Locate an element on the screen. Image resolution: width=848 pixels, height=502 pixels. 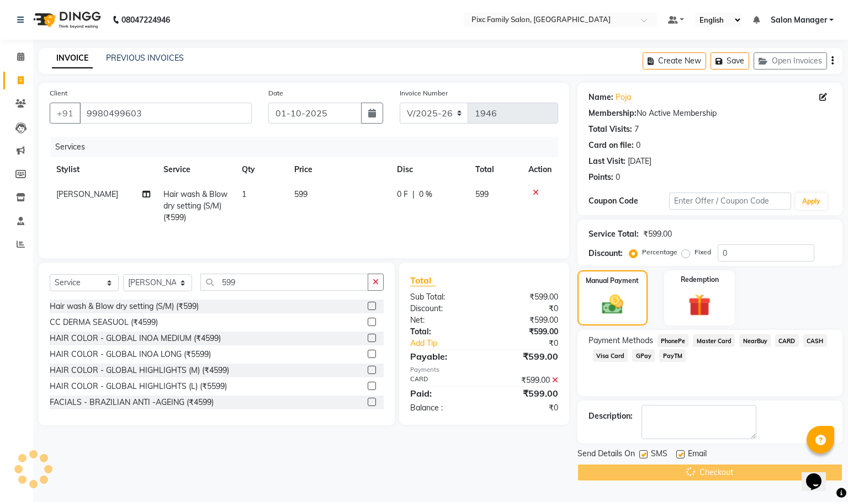
a: PREVIOUS INVOICES is located at coordinates (145, 58).